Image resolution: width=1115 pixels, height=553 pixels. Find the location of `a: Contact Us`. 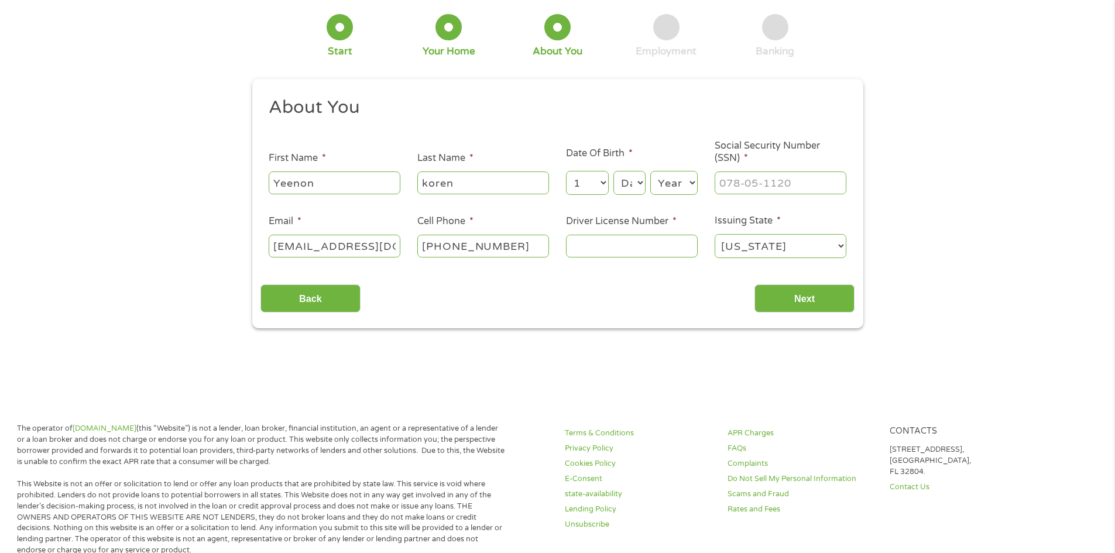

a: Contact Us is located at coordinates (964, 487).